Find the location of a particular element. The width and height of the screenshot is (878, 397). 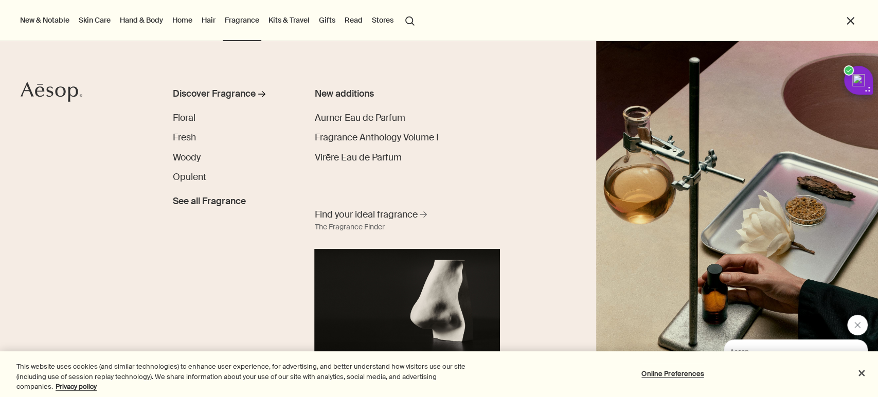

a: Find your ideal fragrance The Fragrance FinderA nose sculpture placed in front of black background is located at coordinates (407, 279).